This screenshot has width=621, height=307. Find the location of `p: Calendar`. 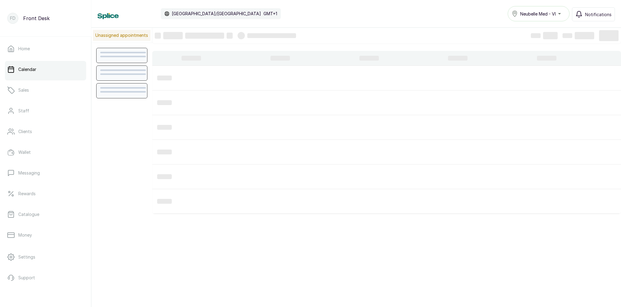

p: Calendar is located at coordinates (27, 69).